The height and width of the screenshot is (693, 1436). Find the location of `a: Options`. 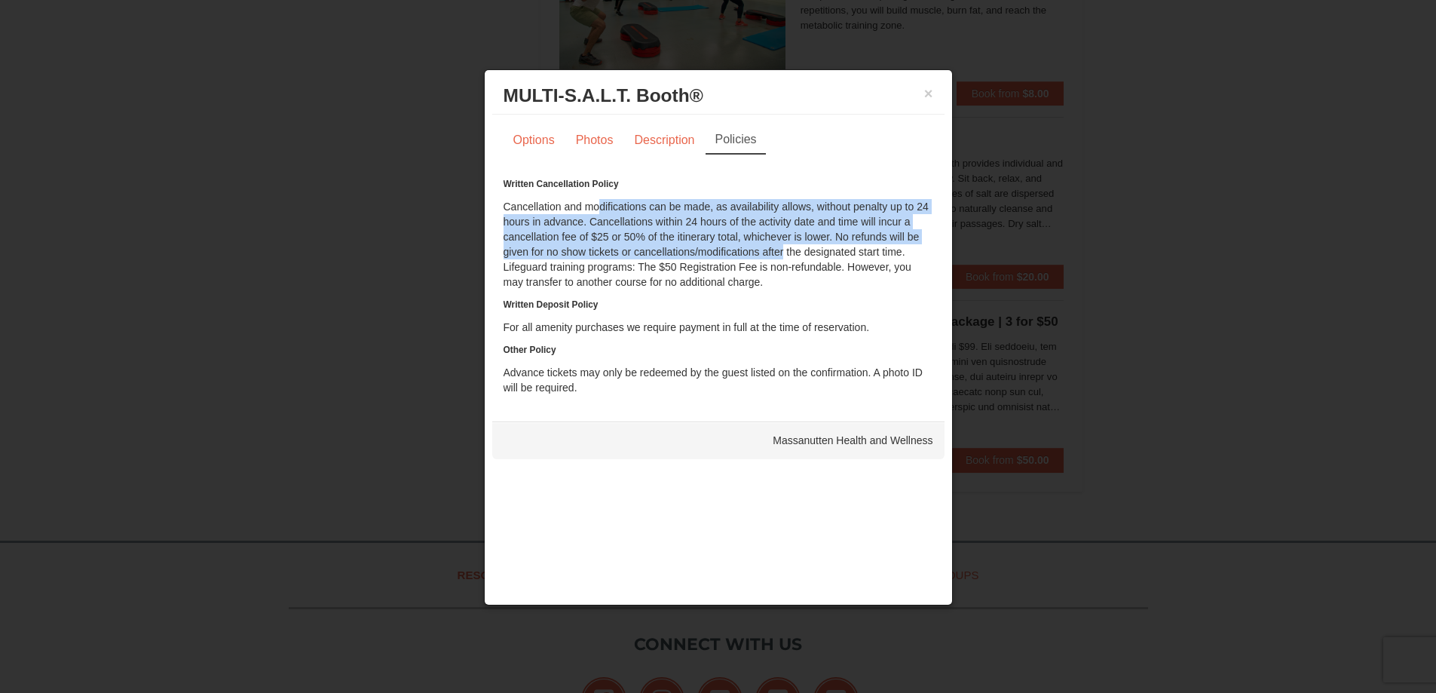

a: Options is located at coordinates (534, 140).